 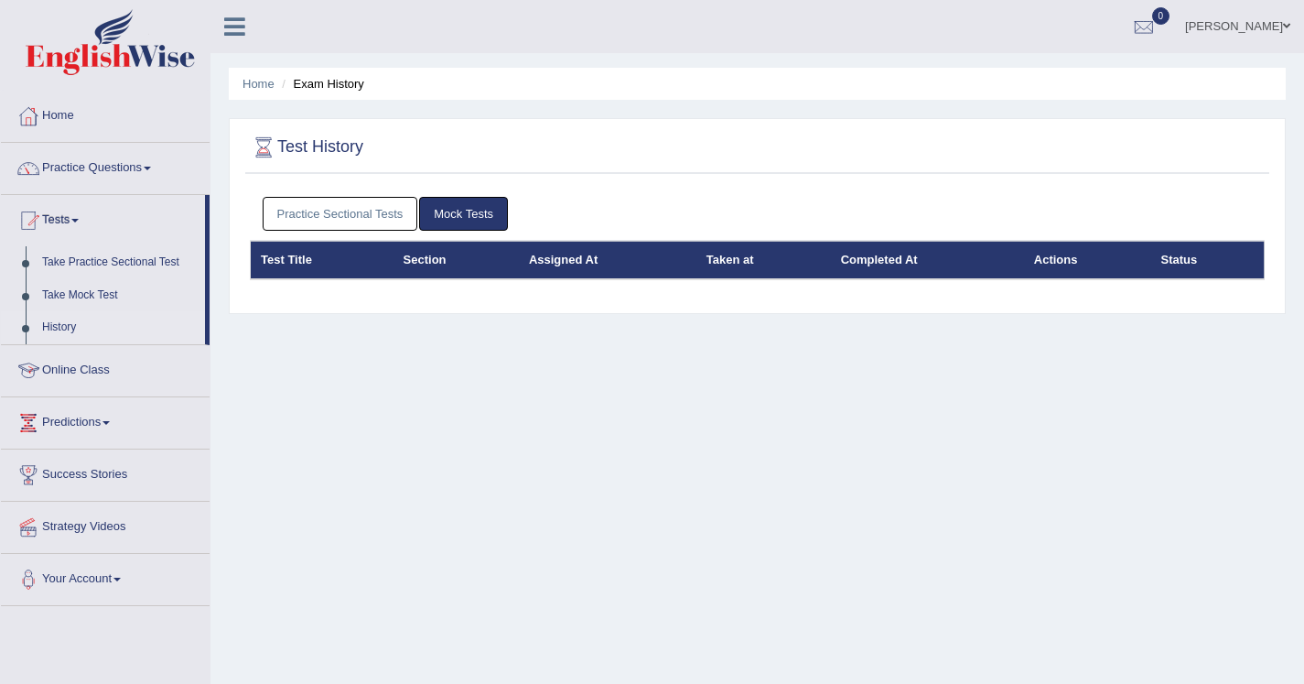 I want to click on h2: Test History, so click(x=307, y=147).